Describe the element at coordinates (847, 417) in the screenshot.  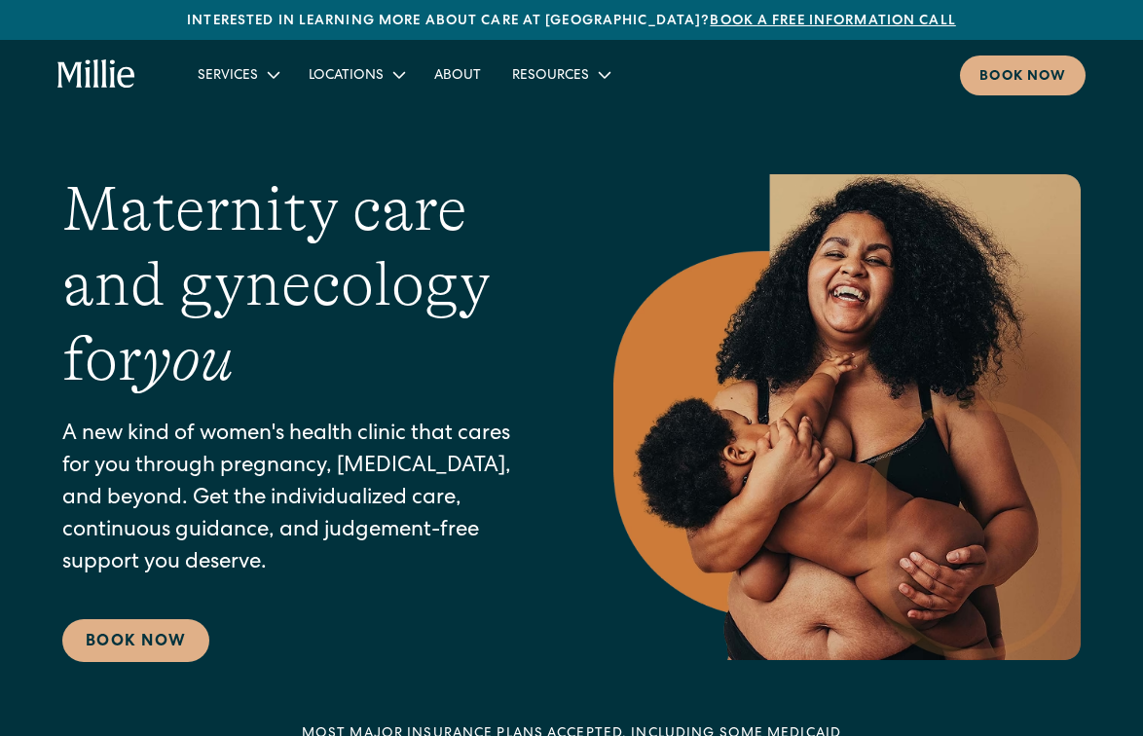
I see `img: Smiling mother with her baby in arms, celebrating body positivity and the nurturing bond of postp...` at that location.